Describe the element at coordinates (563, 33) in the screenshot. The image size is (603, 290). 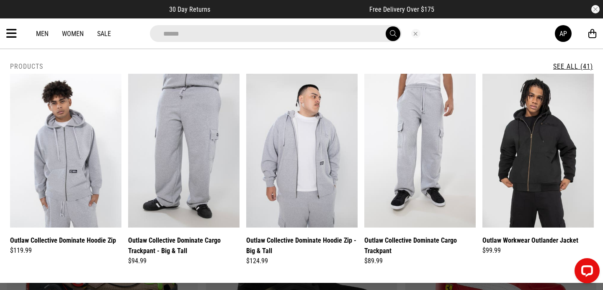
I see `div: AP` at that location.